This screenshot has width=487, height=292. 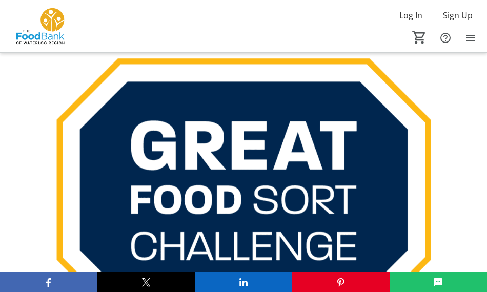 What do you see at coordinates (446, 38) in the screenshot?
I see `button: Help` at bounding box center [446, 38].